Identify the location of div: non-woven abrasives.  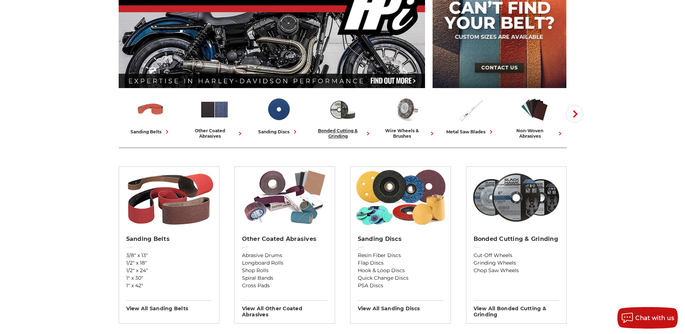
(534, 133).